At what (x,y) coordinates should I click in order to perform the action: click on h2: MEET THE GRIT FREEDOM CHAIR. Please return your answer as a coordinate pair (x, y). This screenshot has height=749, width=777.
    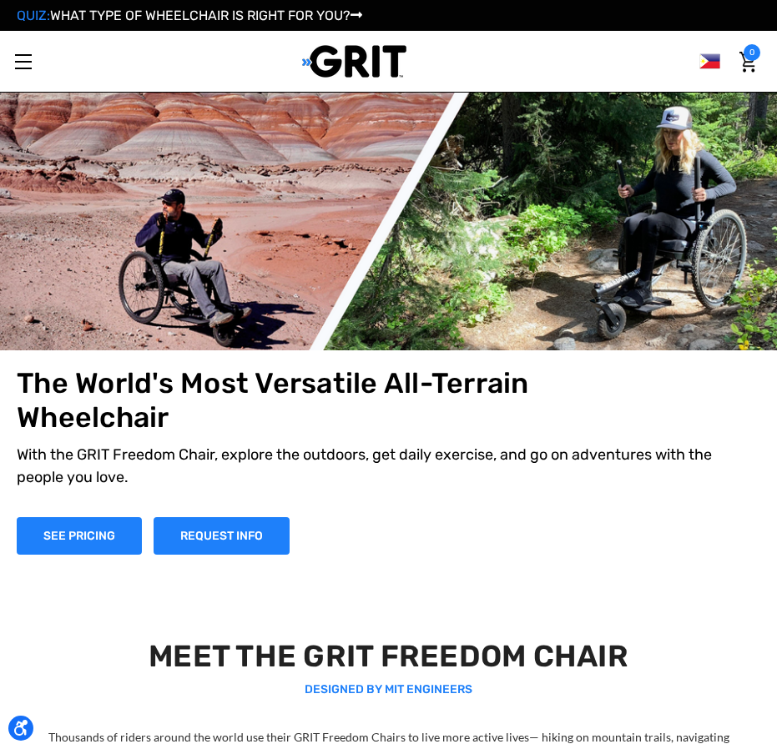
    Looking at the image, I should click on (388, 656).